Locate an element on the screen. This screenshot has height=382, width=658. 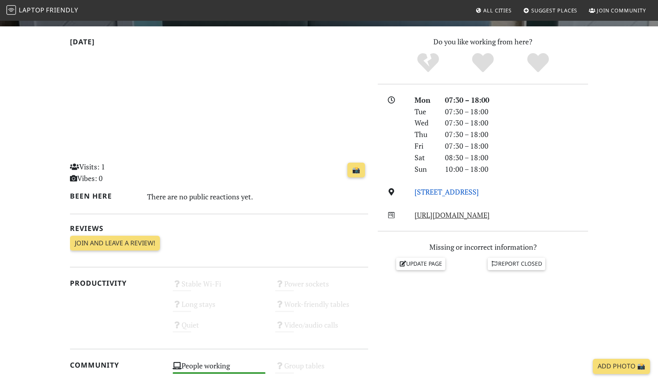
a: LaptopFriendly LaptopFriendly is located at coordinates (42, 10).